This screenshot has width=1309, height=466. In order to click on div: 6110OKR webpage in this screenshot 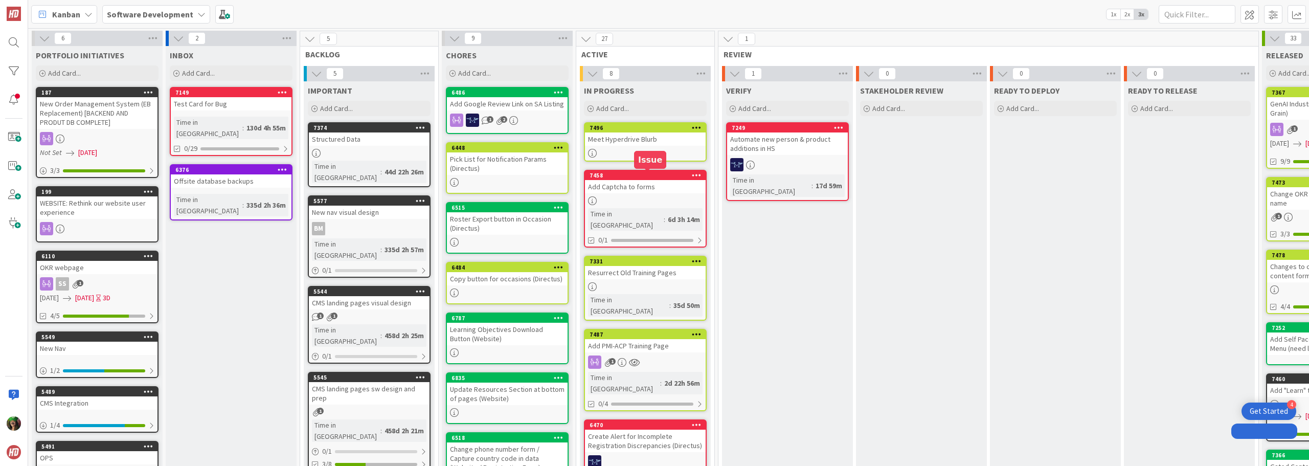, I will do `click(97, 263)`.